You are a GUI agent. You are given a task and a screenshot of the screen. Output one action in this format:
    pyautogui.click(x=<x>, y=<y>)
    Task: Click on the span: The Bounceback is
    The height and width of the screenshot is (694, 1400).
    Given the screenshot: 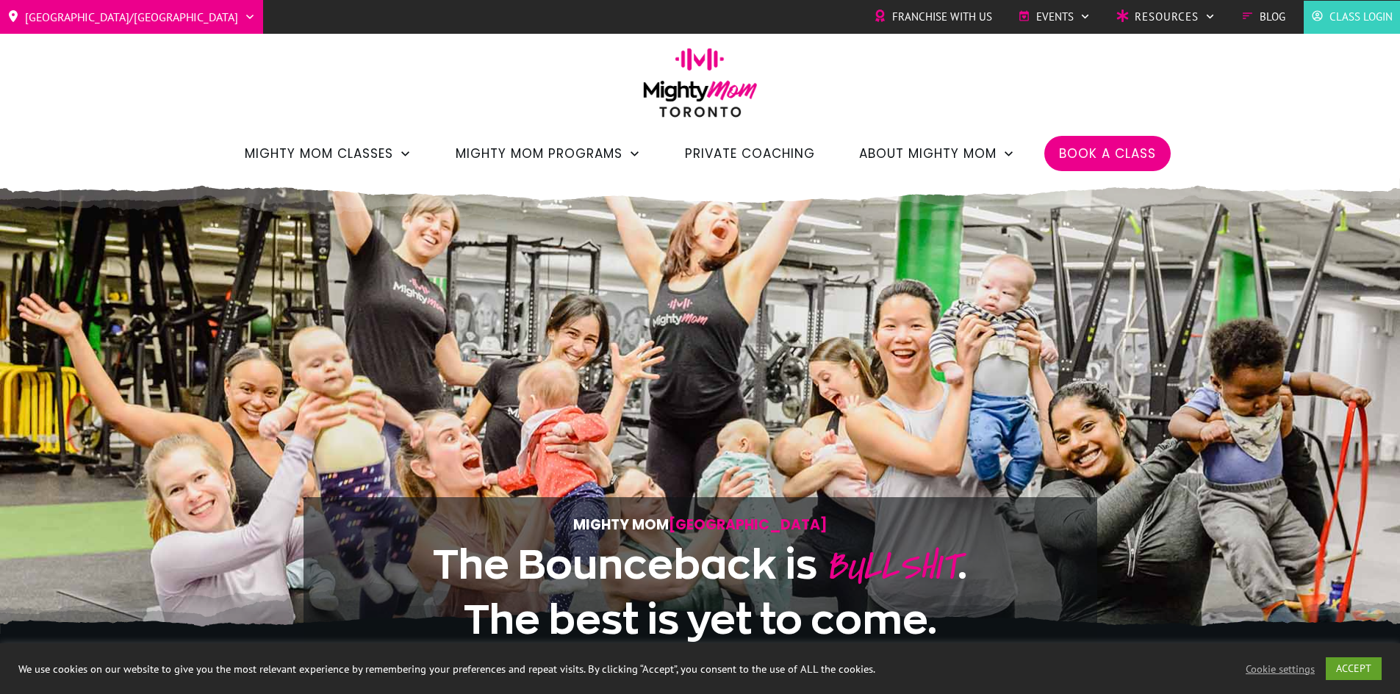 What is the action you would take?
    pyautogui.click(x=624, y=564)
    